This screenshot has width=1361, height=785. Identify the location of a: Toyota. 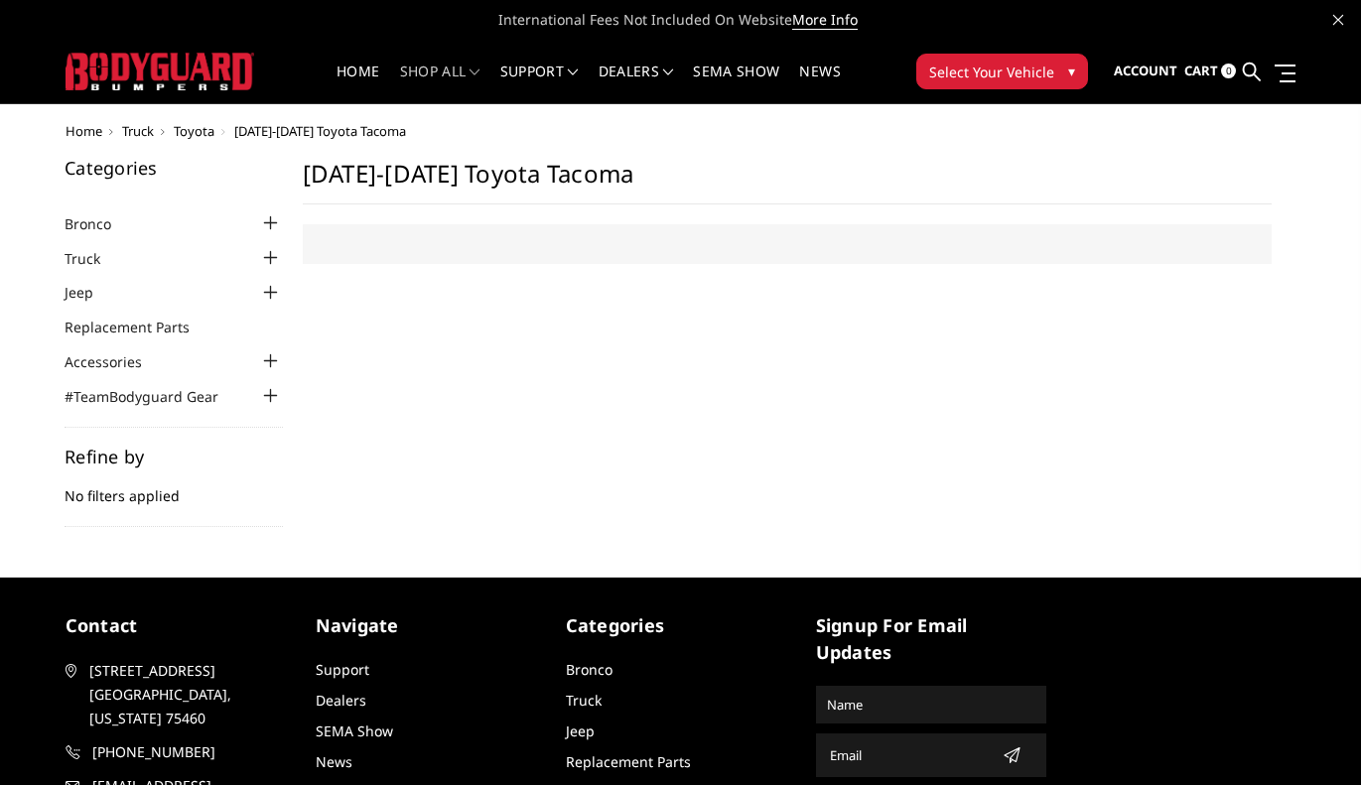
(194, 131).